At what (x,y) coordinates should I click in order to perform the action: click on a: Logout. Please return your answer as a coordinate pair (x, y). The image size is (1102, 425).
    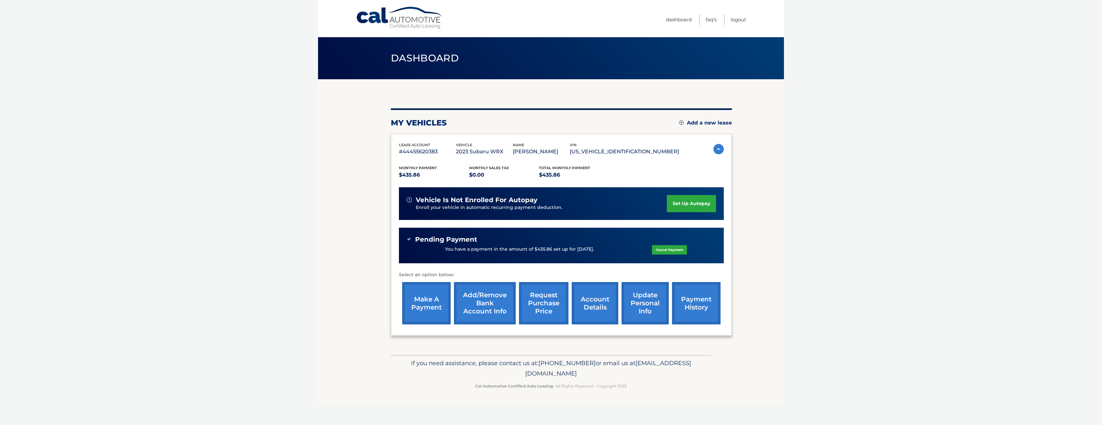
    Looking at the image, I should click on (738, 19).